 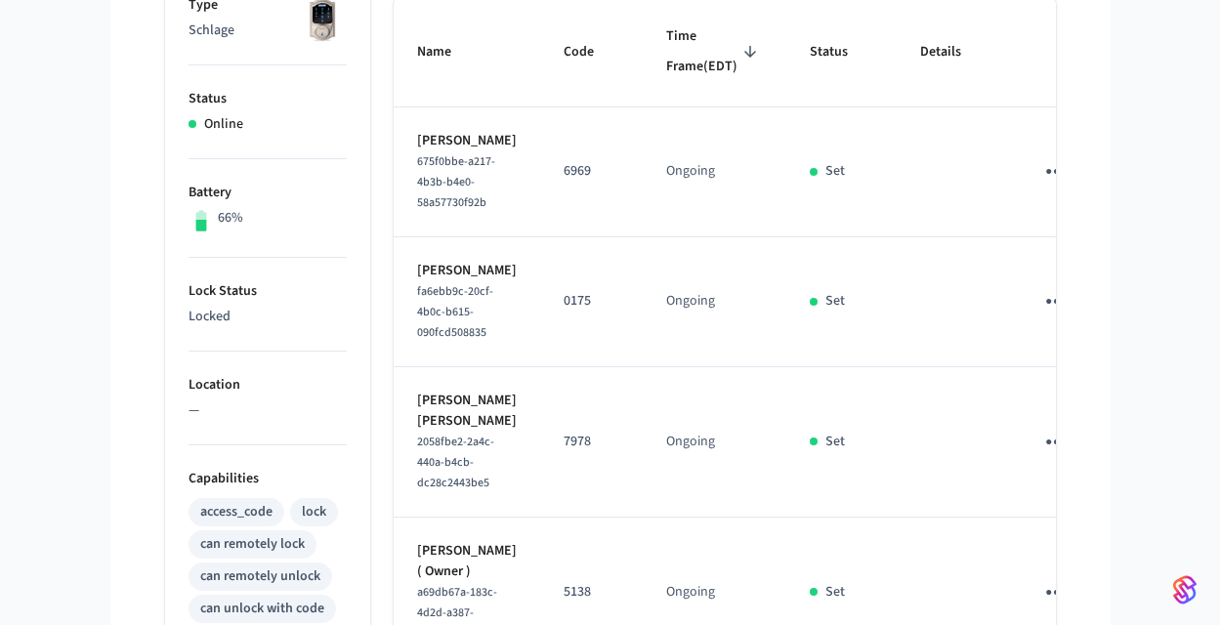 I want to click on div: can remotely lock, so click(x=252, y=544).